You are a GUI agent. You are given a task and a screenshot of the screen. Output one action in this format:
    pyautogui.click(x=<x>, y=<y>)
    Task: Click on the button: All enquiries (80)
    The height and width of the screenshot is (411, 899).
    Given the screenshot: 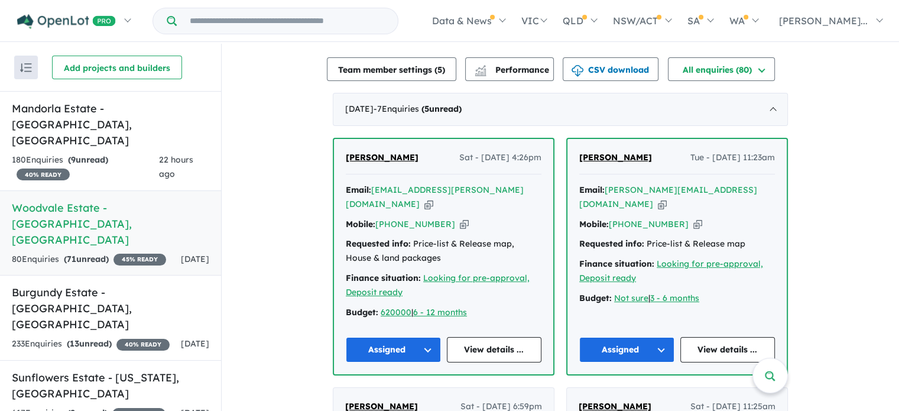 What is the action you would take?
    pyautogui.click(x=721, y=69)
    